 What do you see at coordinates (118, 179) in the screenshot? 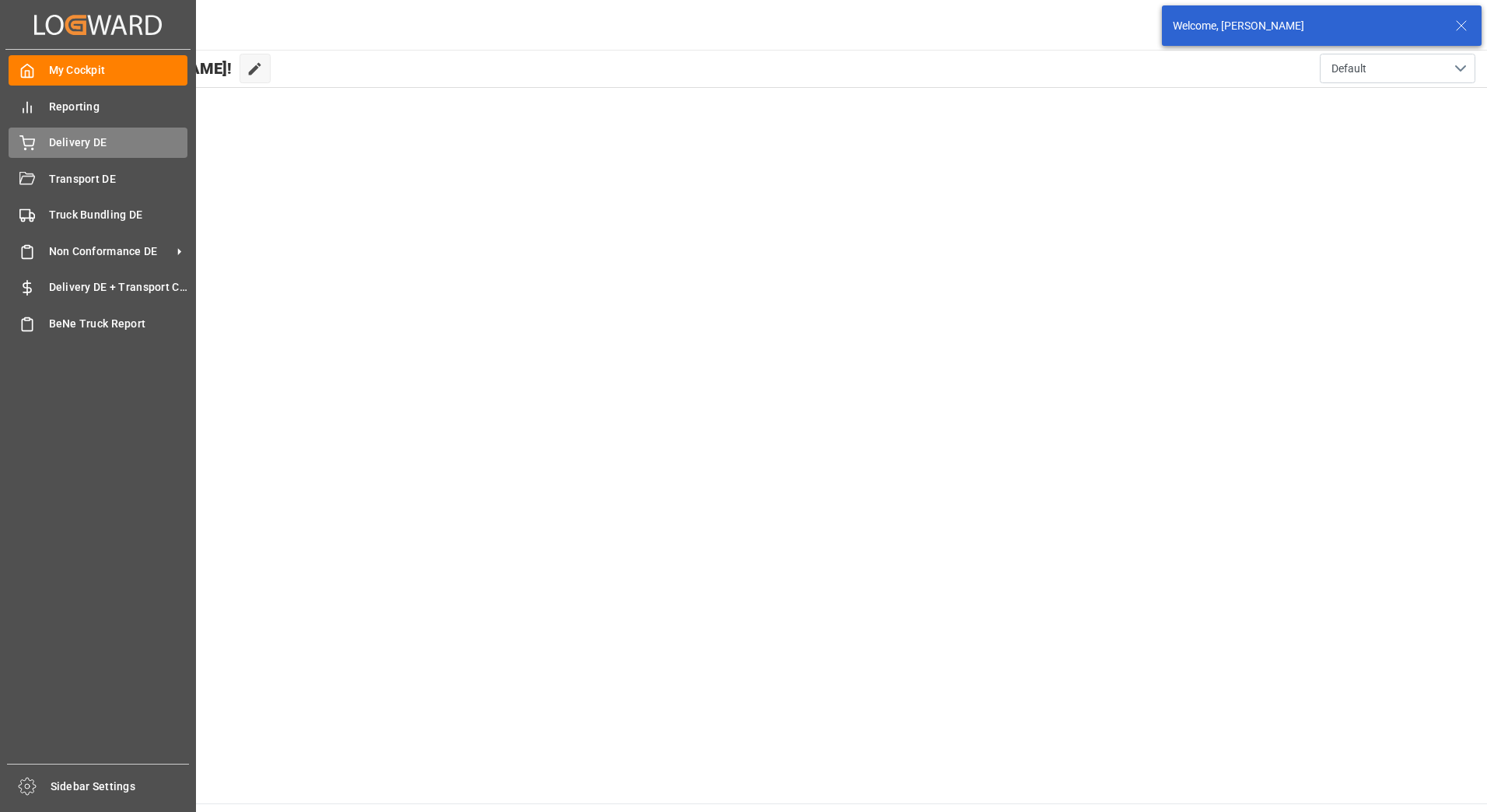
I see `span: Transport DE` at bounding box center [118, 179].